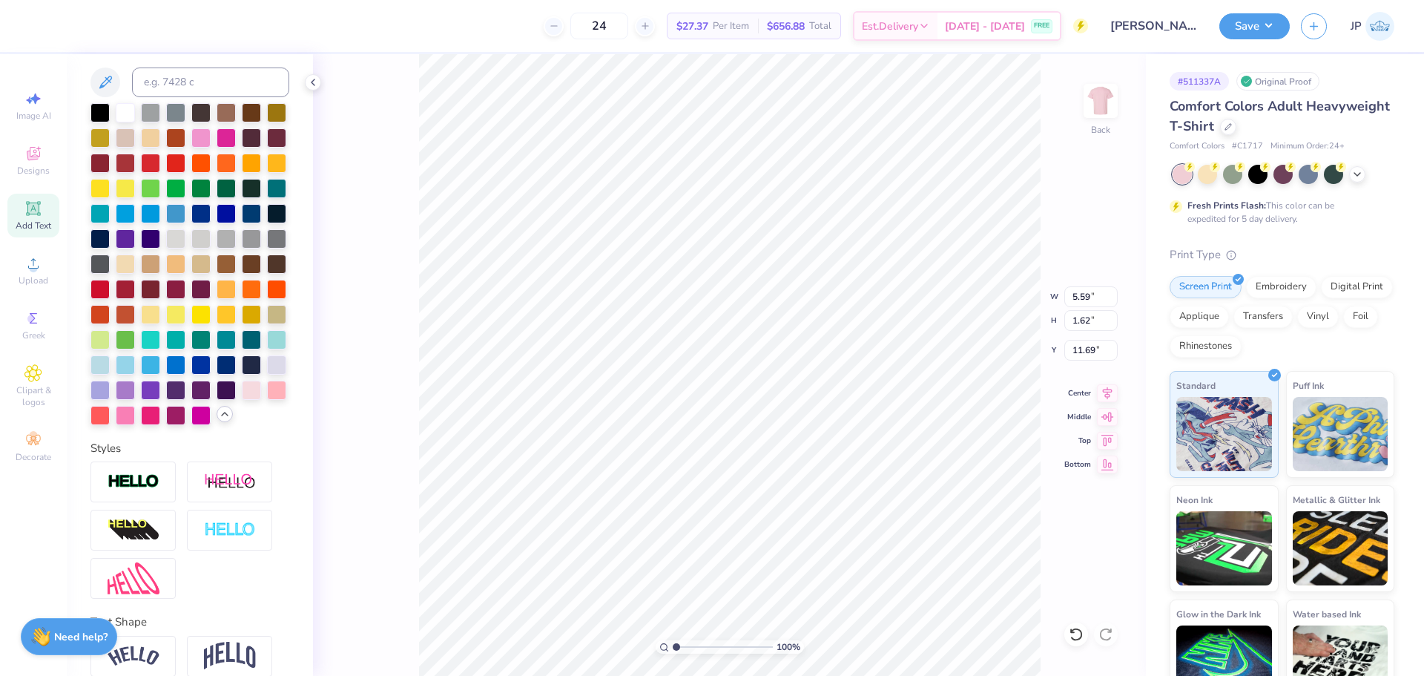 This screenshot has height=676, width=1424. Describe the element at coordinates (1356, 26) in the screenshot. I see `span: JP` at that location.